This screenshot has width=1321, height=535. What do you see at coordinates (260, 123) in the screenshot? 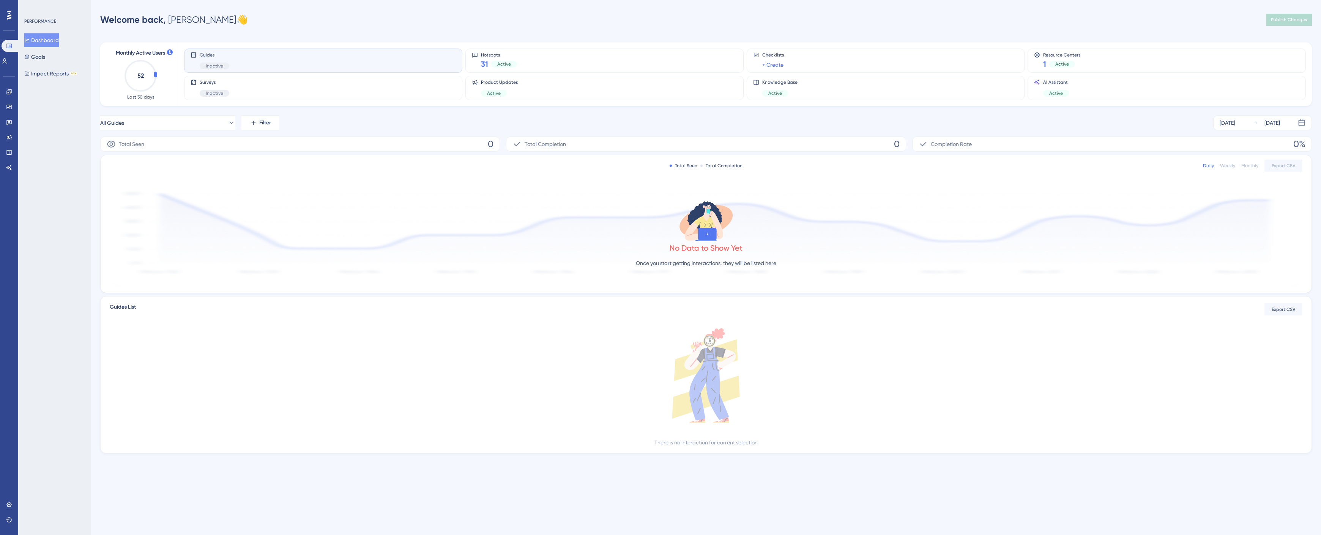
I see `button: Filter` at bounding box center [260, 123].